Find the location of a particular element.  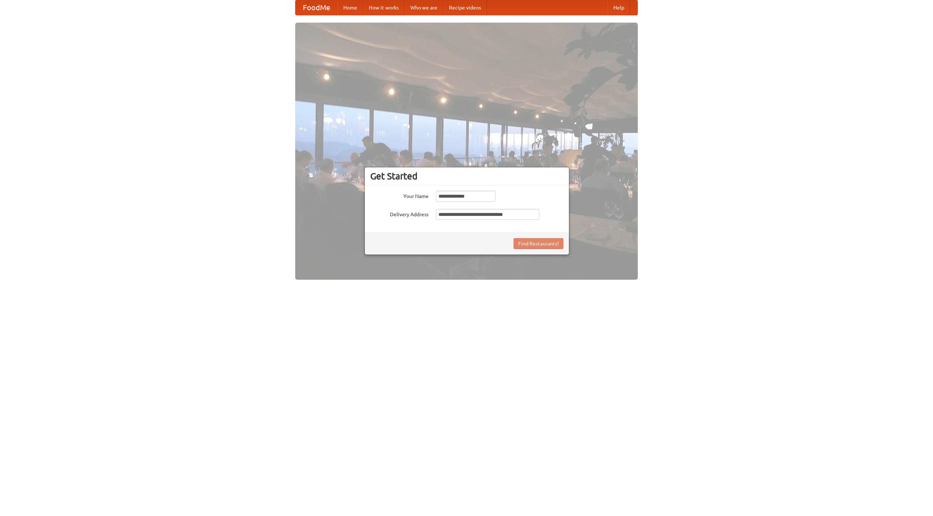

label: Delivery Address is located at coordinates (399, 213).